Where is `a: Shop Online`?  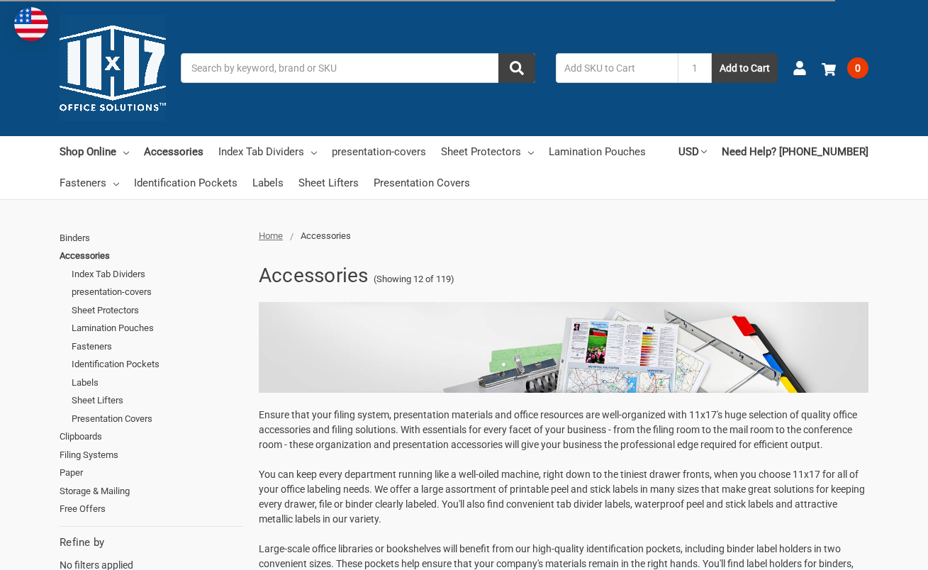 a: Shop Online is located at coordinates (94, 152).